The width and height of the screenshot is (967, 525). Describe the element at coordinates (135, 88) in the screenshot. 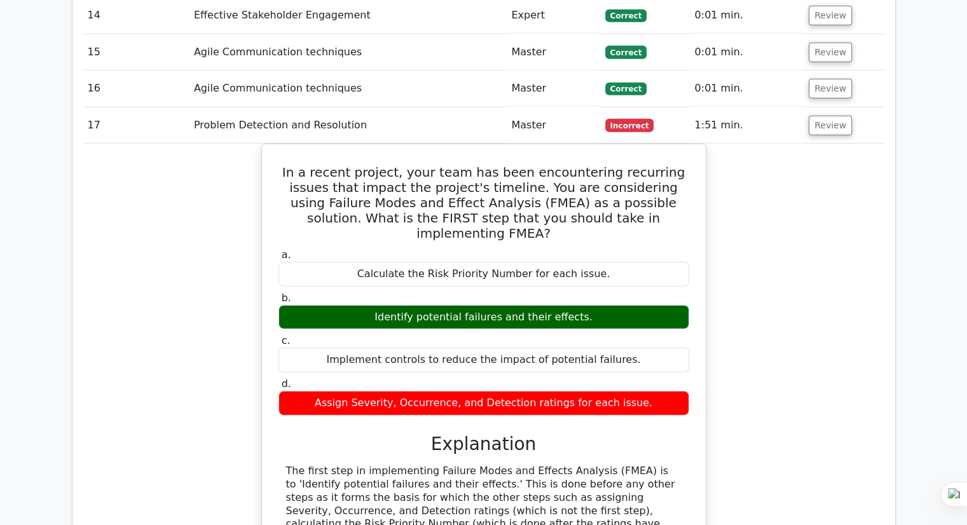

I see `td: 16` at that location.